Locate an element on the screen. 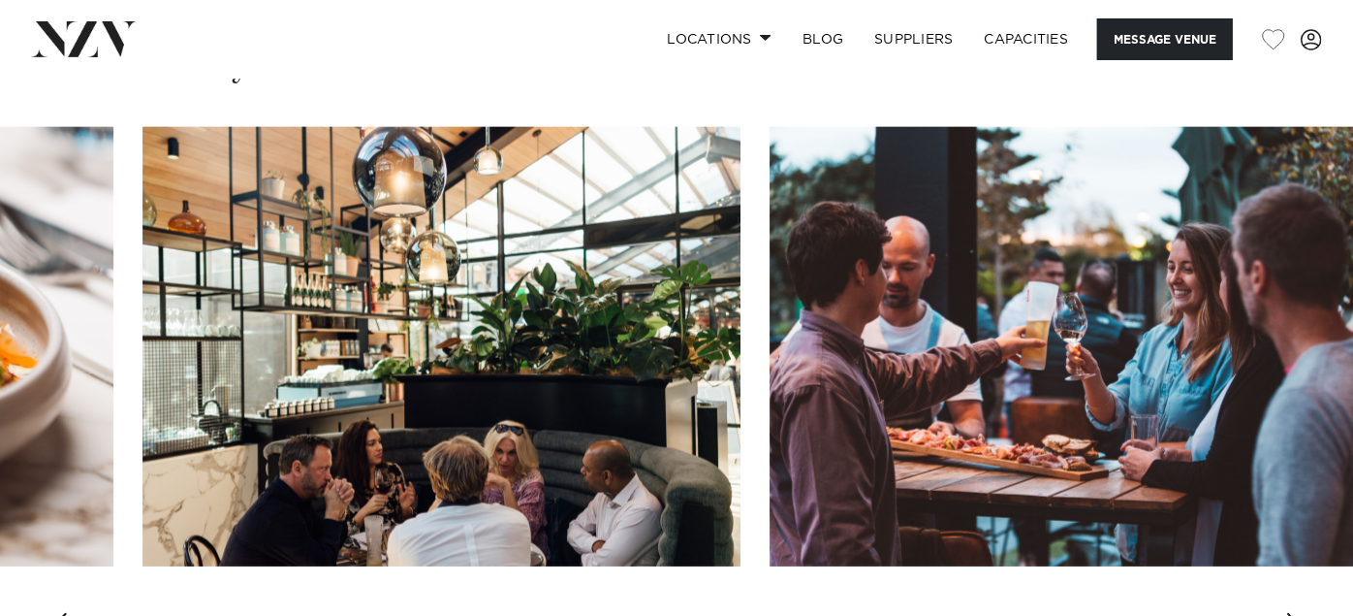 This screenshot has width=1353, height=616. a: Locations is located at coordinates (719, 39).